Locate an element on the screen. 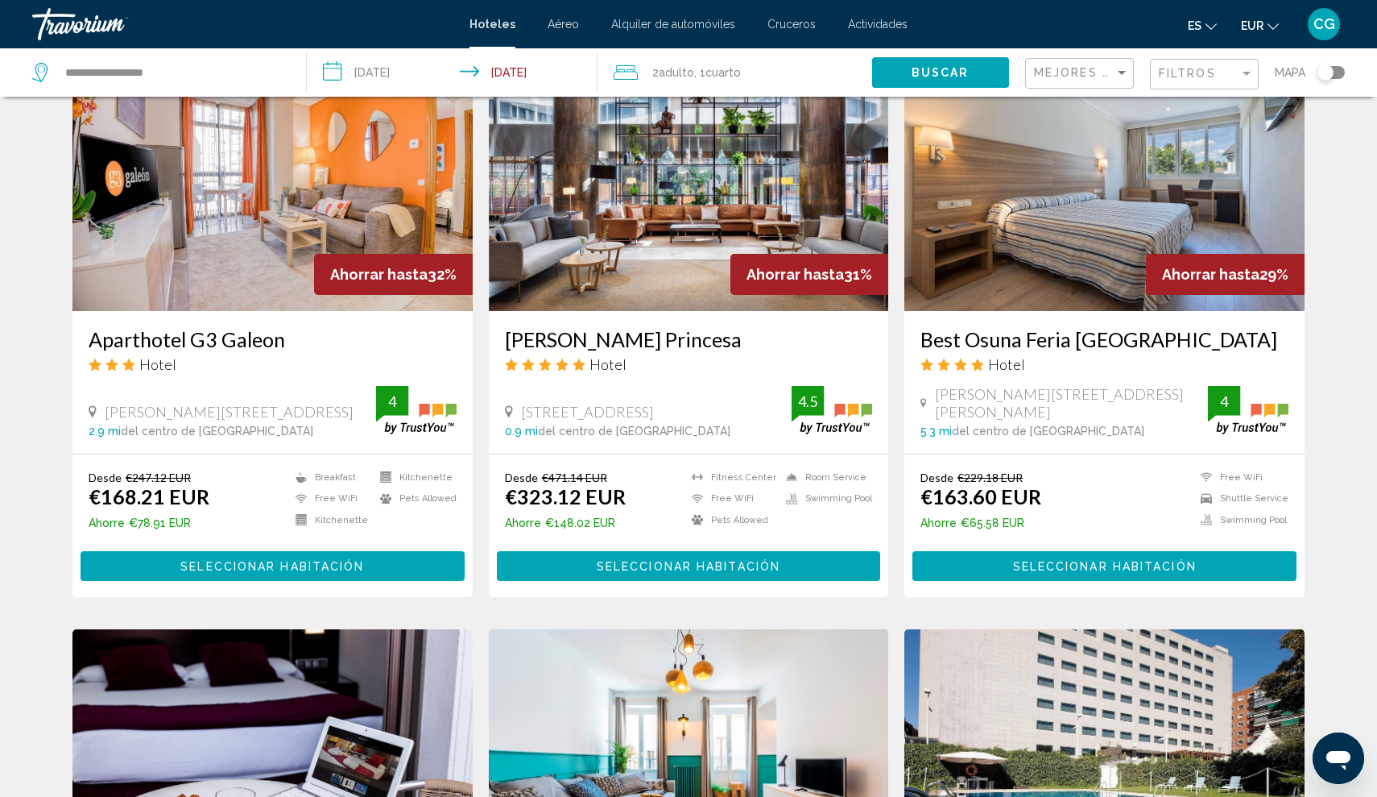  mat-select: Sort by is located at coordinates (1082, 73).